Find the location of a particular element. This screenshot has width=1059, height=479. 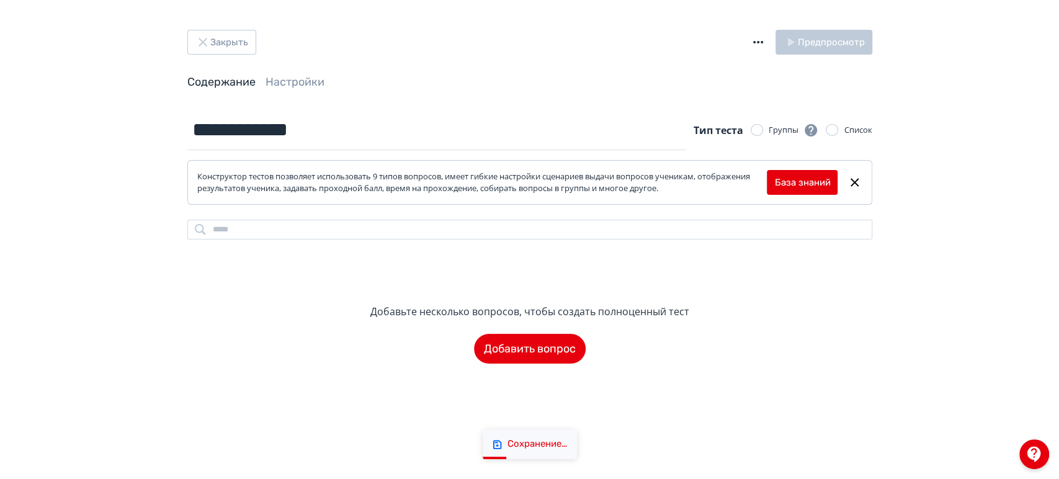

button: Добавить вопрос is located at coordinates (530, 349).